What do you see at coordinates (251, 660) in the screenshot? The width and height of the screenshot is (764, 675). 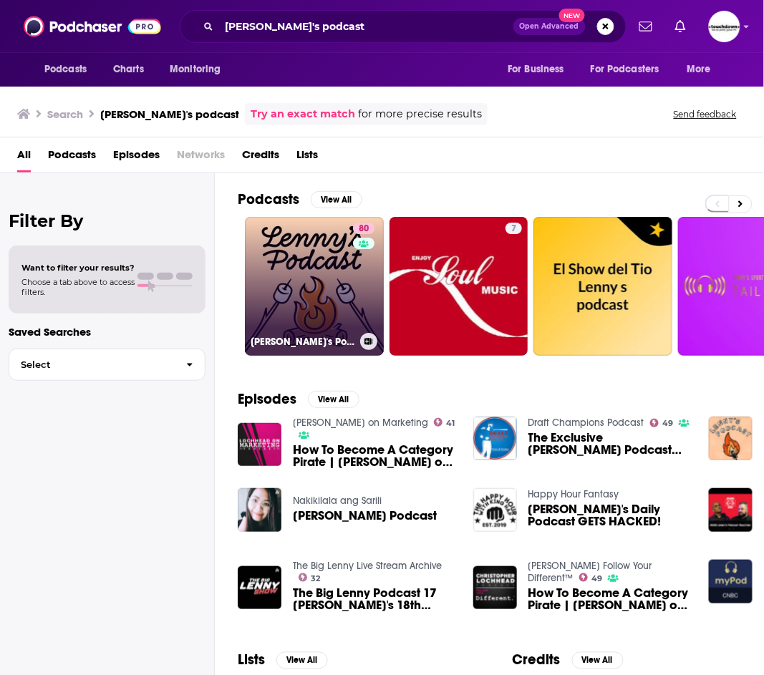 I see `h2: Lists` at bounding box center [251, 660].